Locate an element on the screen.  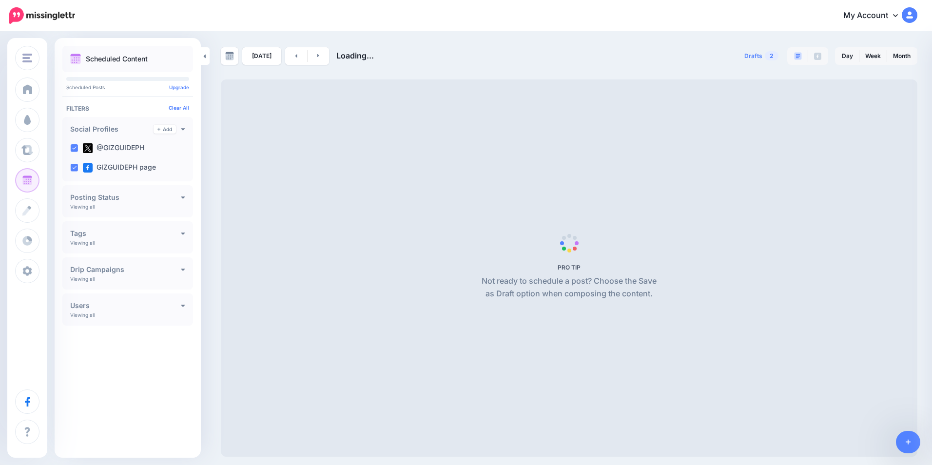
h4: Tags is located at coordinates (125, 234).